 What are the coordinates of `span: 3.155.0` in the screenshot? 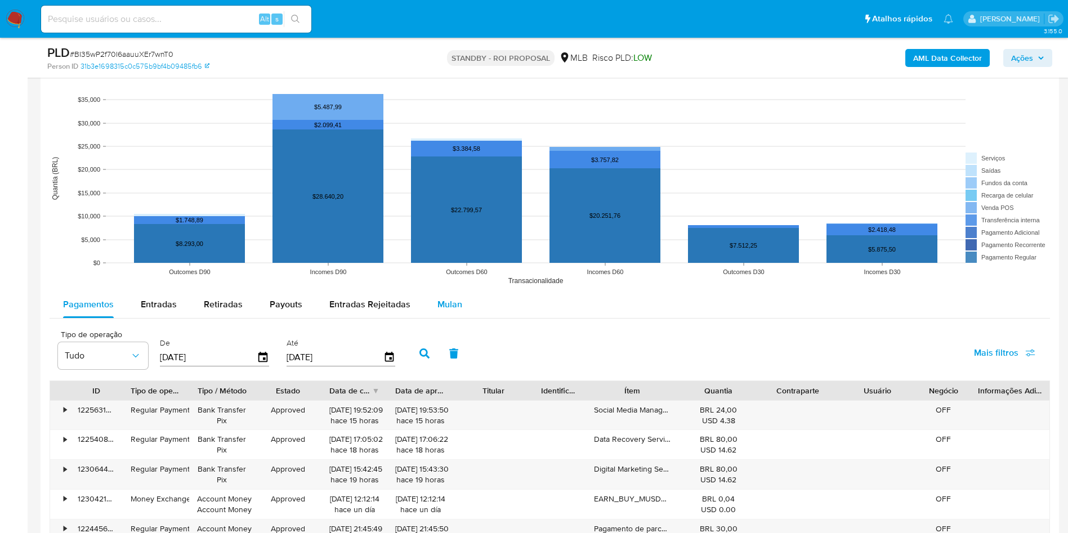 It's located at (1053, 31).